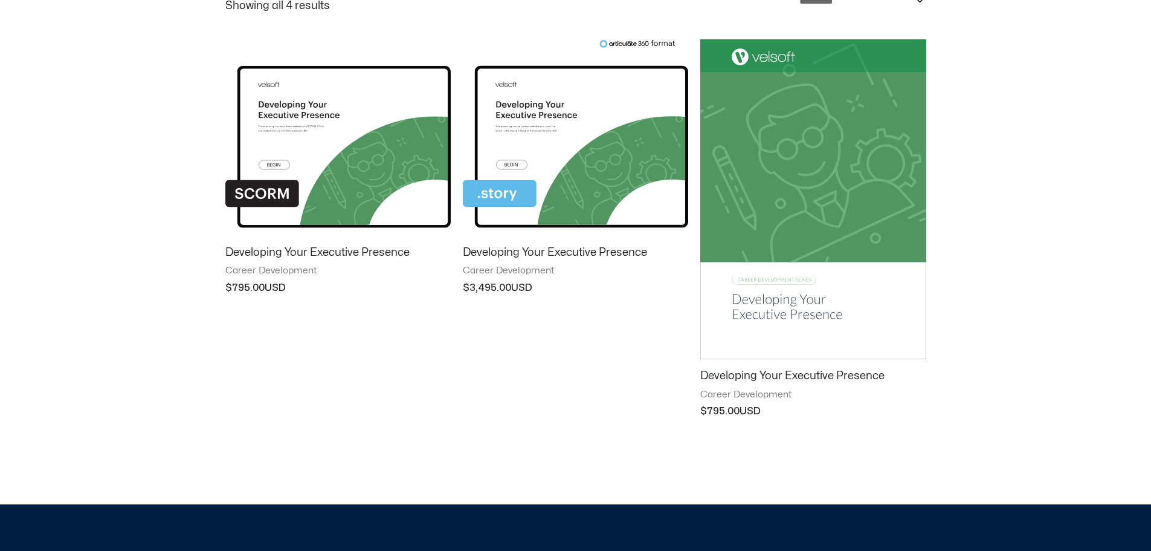  What do you see at coordinates (277, 6) in the screenshot?
I see `p: Showing all 4 results` at bounding box center [277, 6].